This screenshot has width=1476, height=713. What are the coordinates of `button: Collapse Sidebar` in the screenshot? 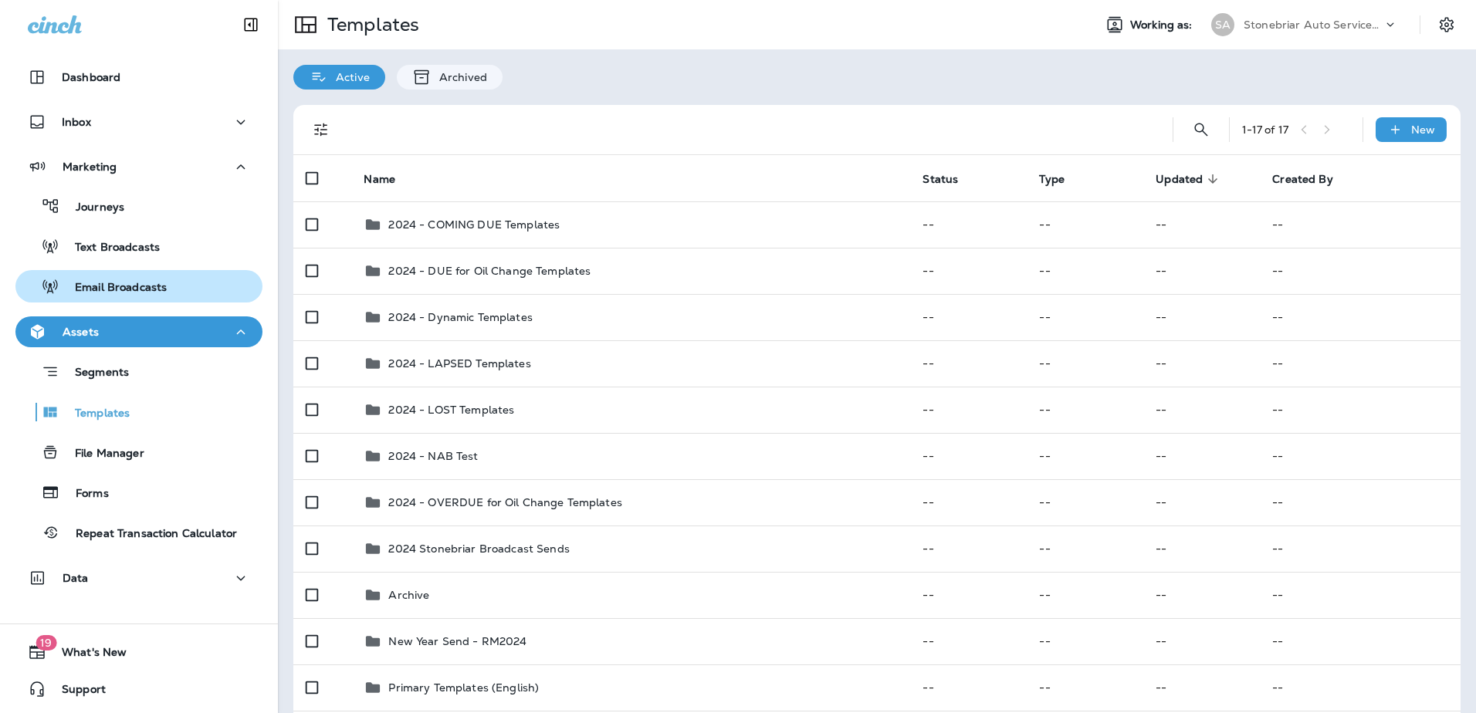 It's located at (251, 25).